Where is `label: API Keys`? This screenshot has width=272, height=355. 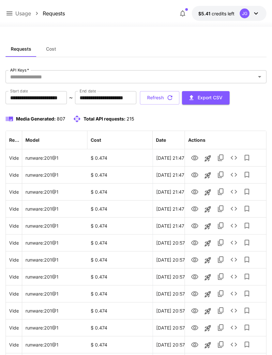 label: API Keys is located at coordinates (20, 70).